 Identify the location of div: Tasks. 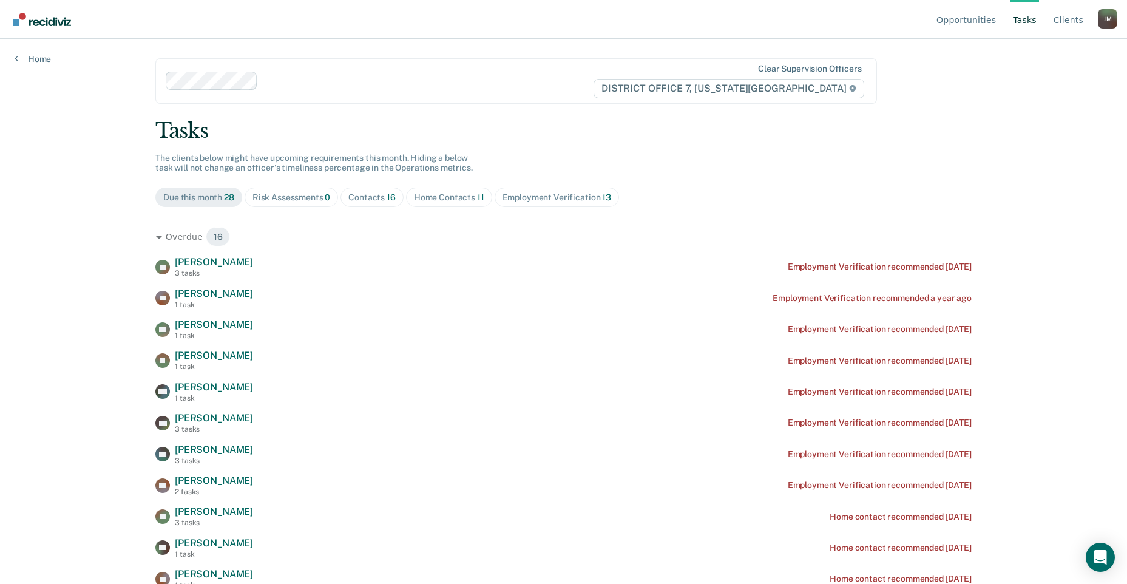
(563, 130).